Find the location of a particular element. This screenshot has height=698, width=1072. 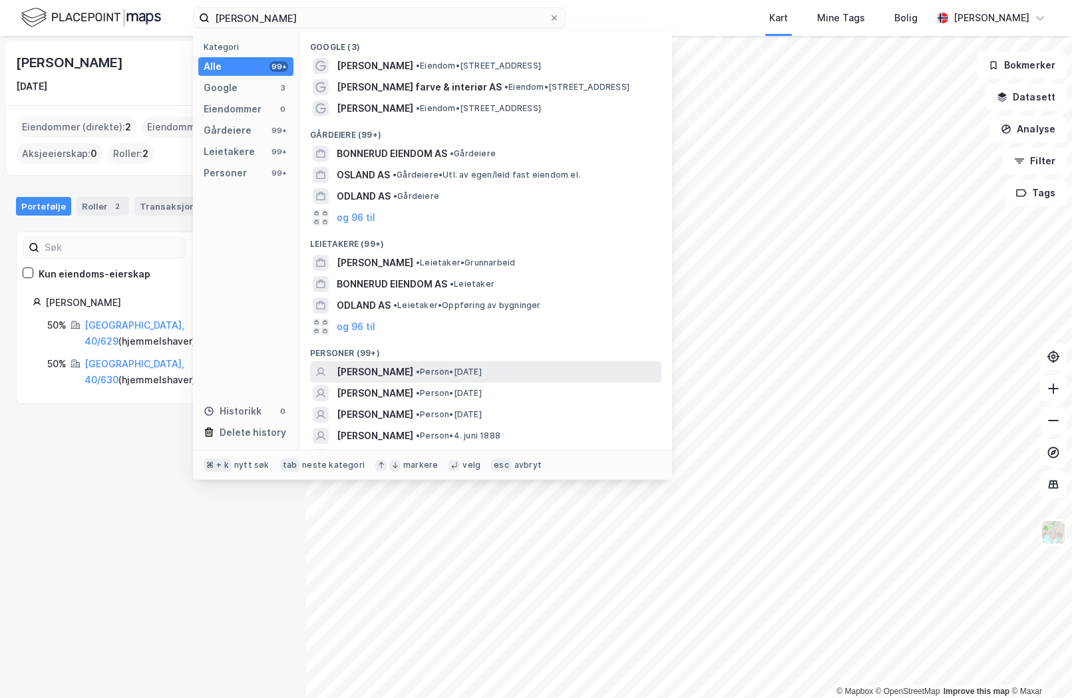

div: Portefølje is located at coordinates (43, 206).